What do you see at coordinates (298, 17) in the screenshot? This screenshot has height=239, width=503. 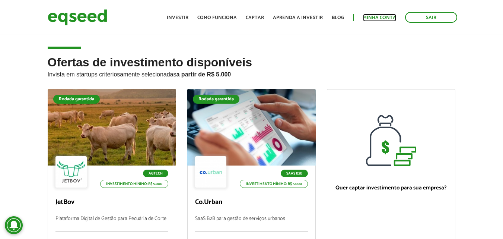 I see `a: Aprenda a investir` at bounding box center [298, 17].